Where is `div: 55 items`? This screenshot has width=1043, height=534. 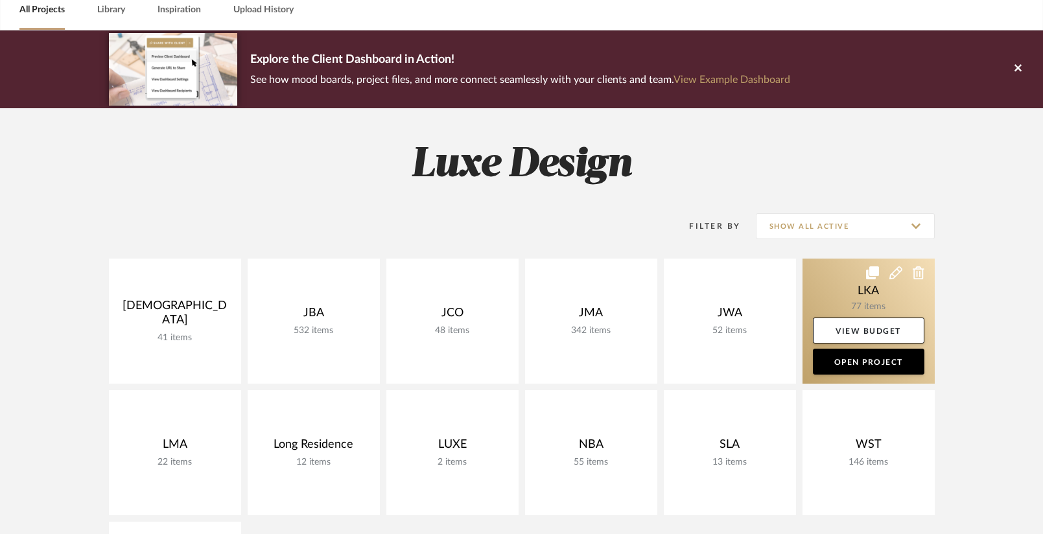
div: 55 items is located at coordinates (591, 462).